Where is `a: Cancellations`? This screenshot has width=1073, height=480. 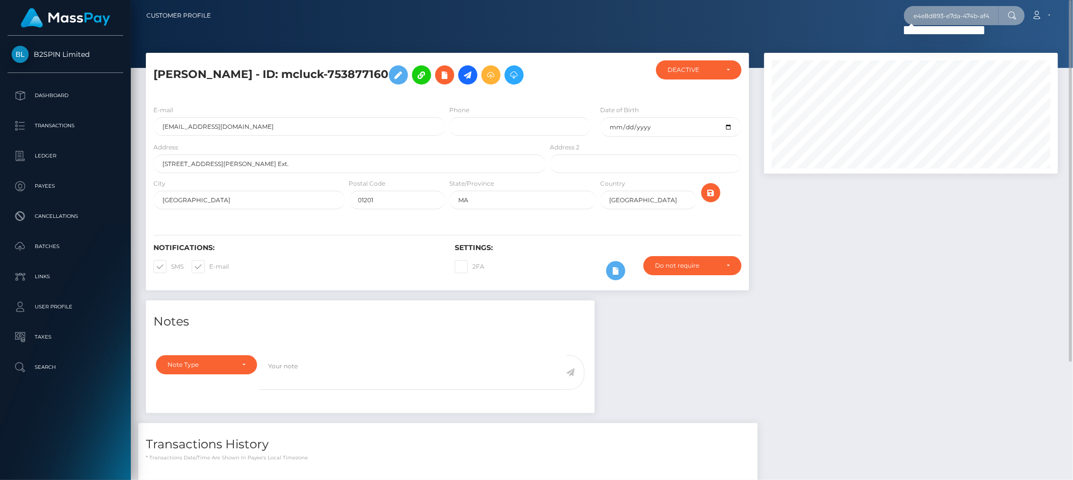 a: Cancellations is located at coordinates (65, 216).